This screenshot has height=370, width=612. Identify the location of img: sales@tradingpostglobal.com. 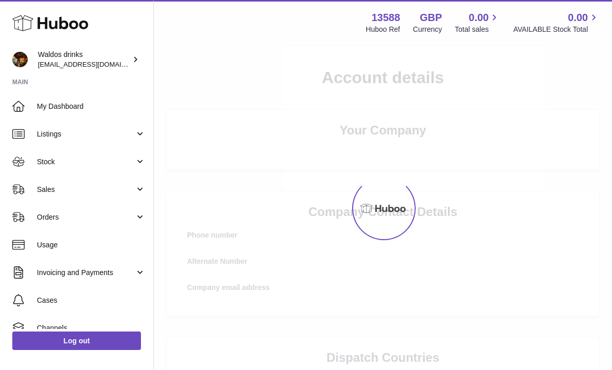
(20, 59).